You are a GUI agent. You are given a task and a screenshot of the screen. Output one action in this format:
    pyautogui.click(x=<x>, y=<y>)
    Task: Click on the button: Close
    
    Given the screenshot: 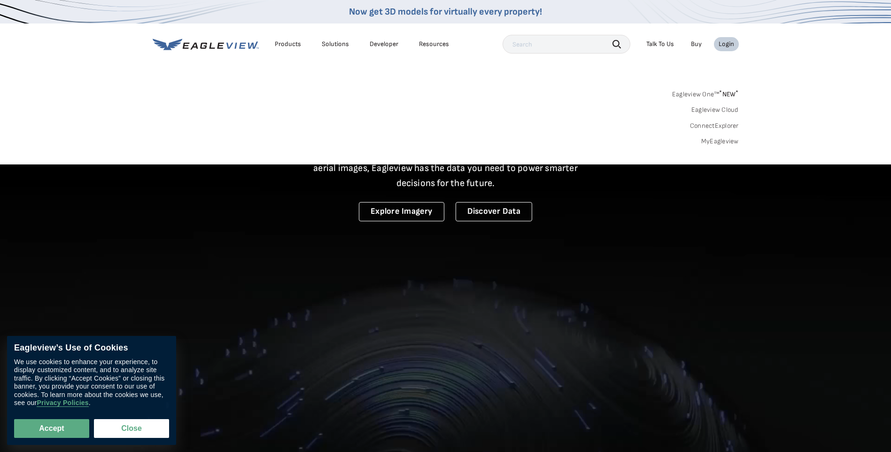 What is the action you would take?
    pyautogui.click(x=131, y=428)
    